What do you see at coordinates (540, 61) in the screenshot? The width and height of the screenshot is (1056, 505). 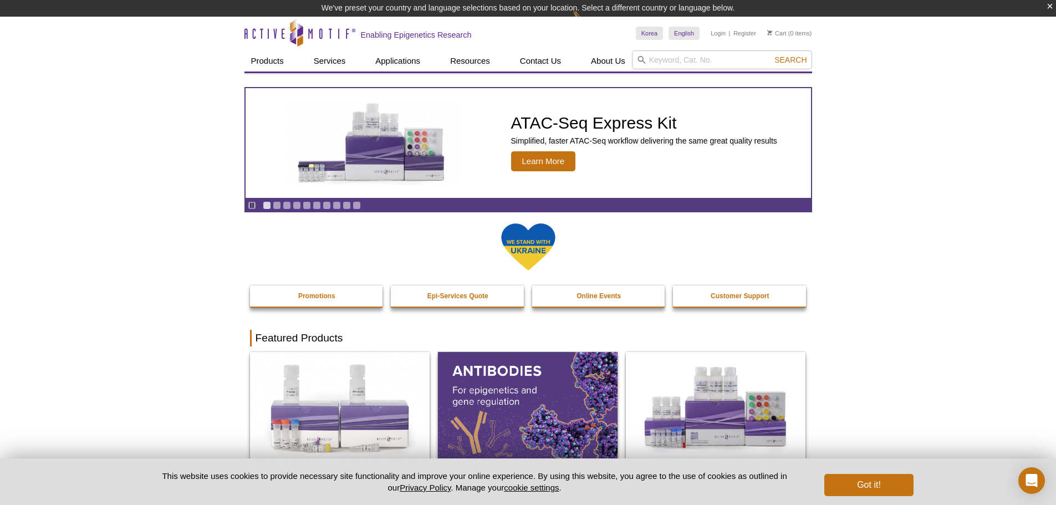 I see `a: Contact Us` at bounding box center [540, 61].